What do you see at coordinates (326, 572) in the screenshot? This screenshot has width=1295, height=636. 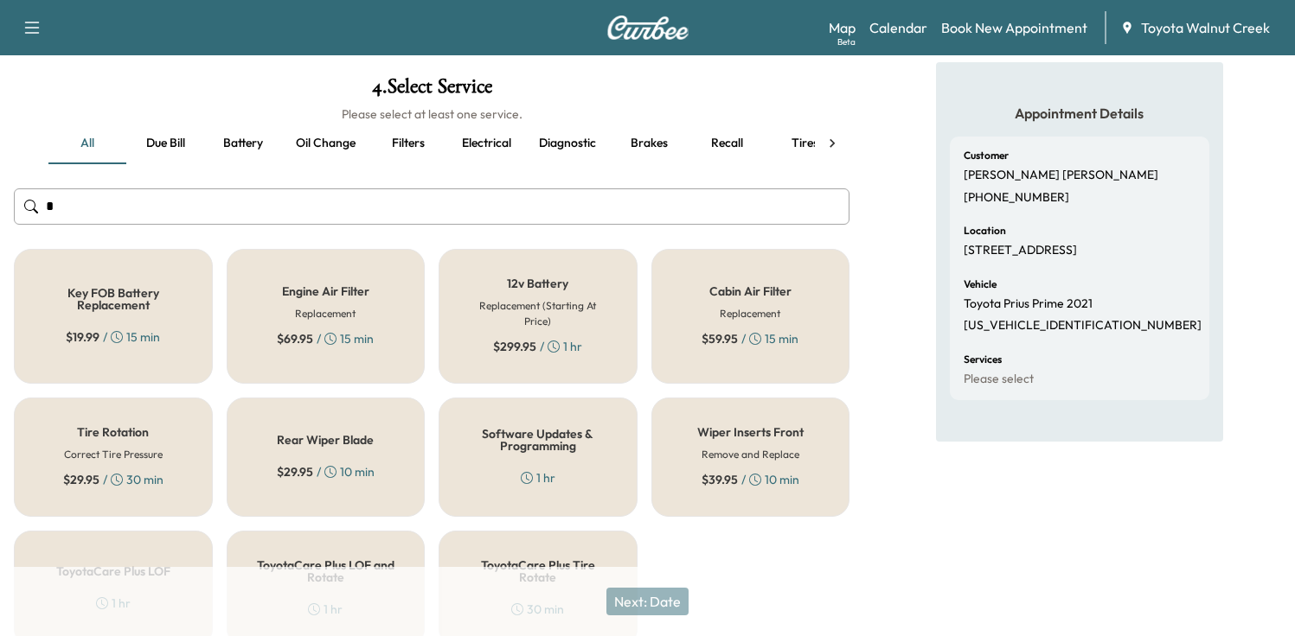 I see `h5: ToyotaCare Plus LOF and Rotate` at bounding box center [326, 572].